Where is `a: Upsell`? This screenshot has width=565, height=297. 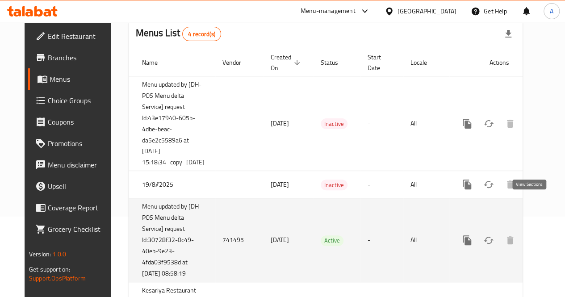 a: Upsell is located at coordinates (73, 186).